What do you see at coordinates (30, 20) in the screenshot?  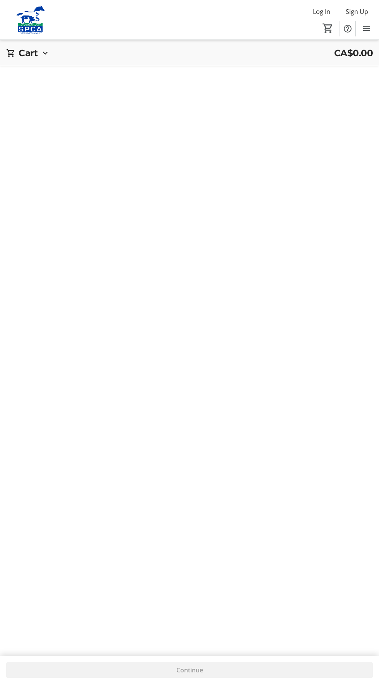 I see `img: Alberta SPCA's Logo` at bounding box center [30, 20].